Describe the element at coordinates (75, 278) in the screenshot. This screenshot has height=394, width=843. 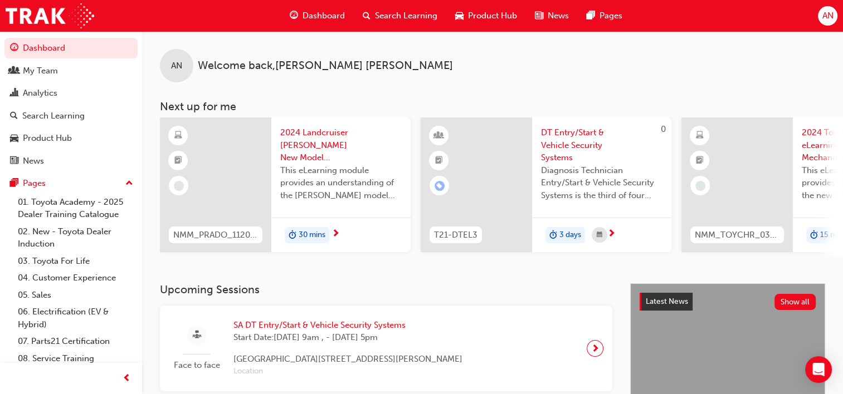
I see `a: 04. Customer Experience` at that location.